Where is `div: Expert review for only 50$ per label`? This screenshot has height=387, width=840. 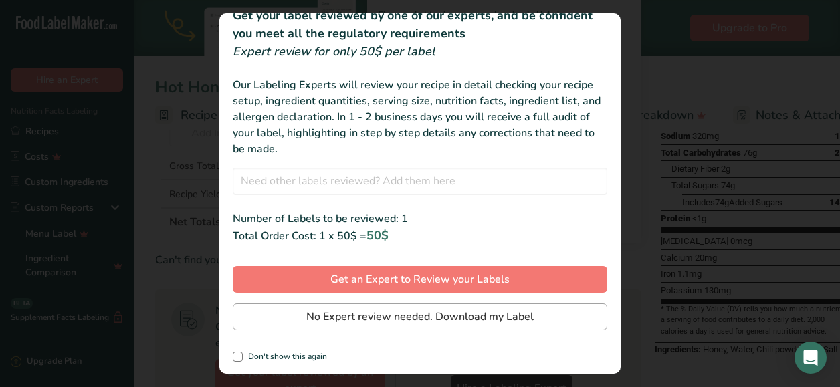 div: Expert review for only 50$ per label is located at coordinates (420, 52).